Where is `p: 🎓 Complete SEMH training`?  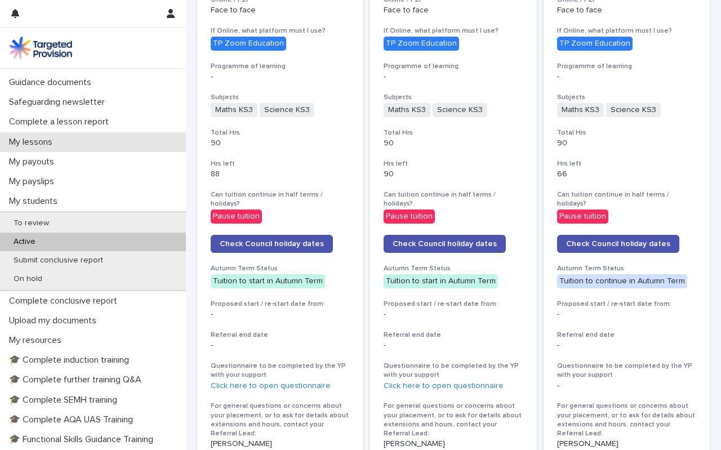 p: 🎓 Complete SEMH training is located at coordinates (65, 400).